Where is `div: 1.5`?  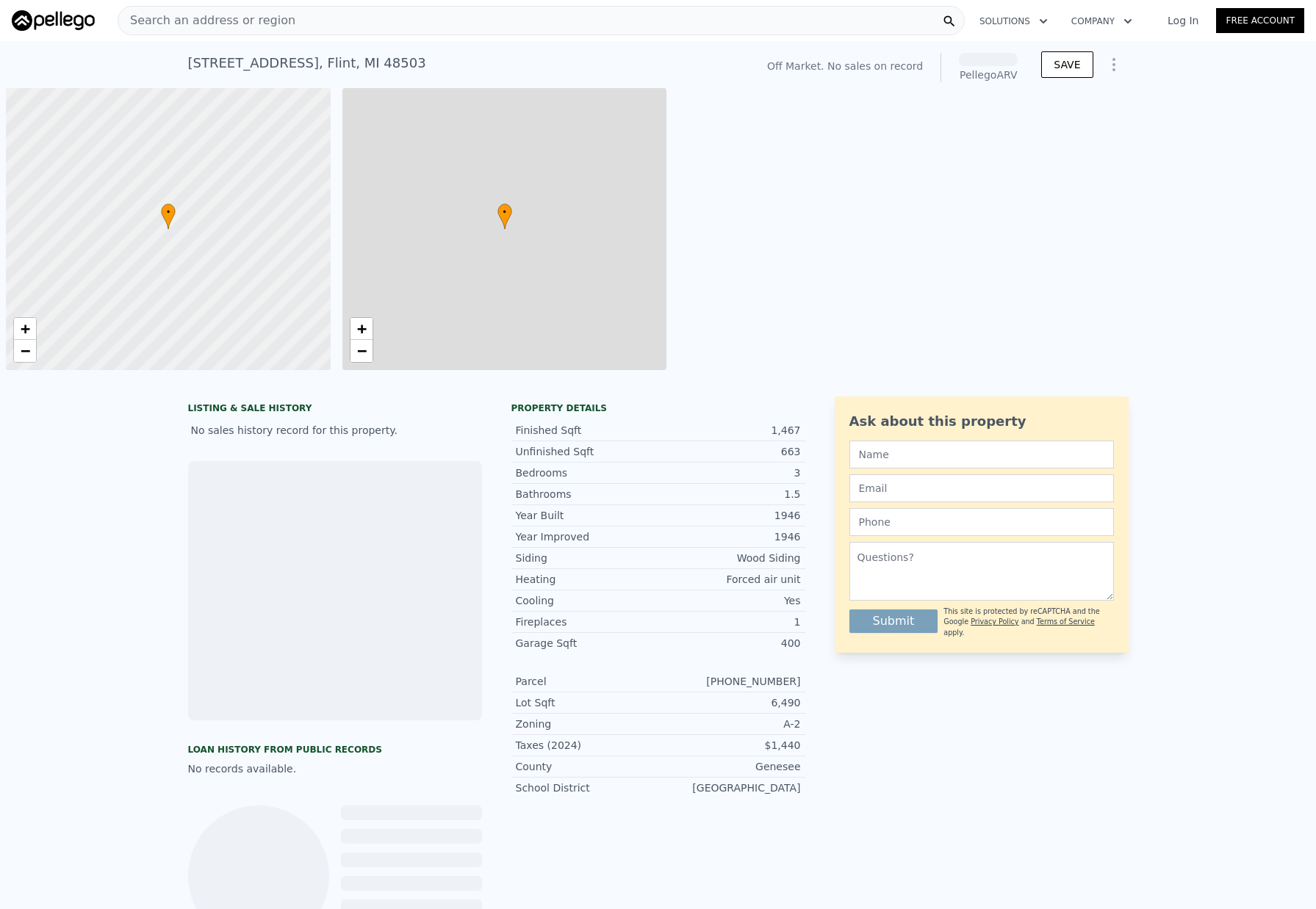
div: 1.5 is located at coordinates (730, 494).